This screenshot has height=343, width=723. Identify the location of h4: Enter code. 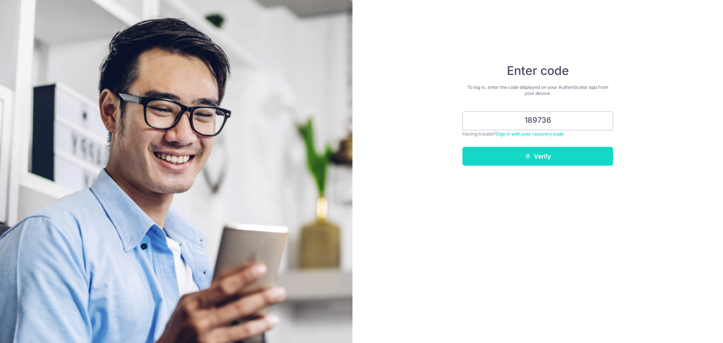
(538, 71).